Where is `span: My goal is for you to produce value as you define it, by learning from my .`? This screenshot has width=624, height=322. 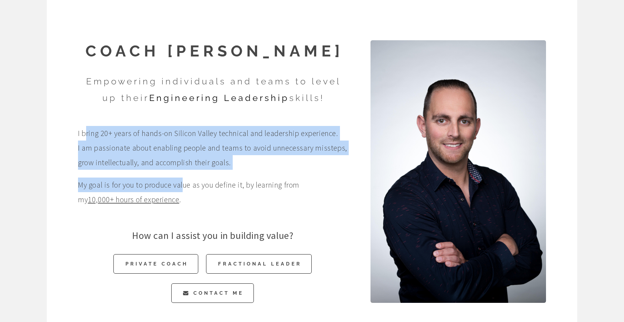
span: My goal is for you to produce value as you define it, by learning from my . is located at coordinates (212, 192).